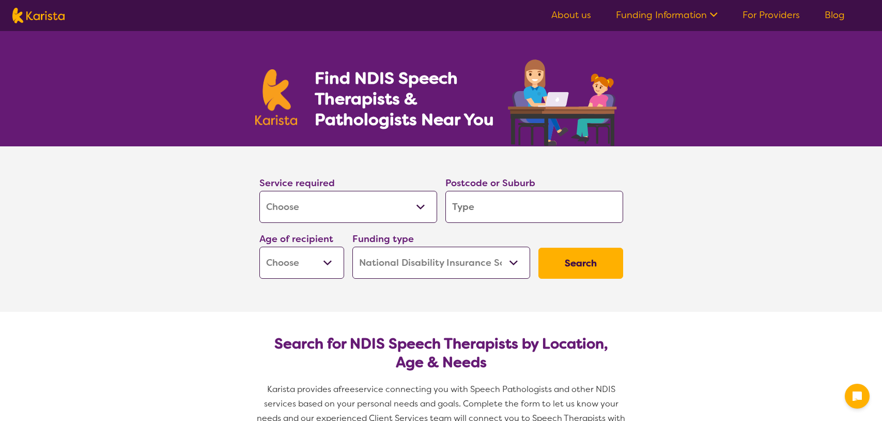 The image size is (882, 421). Describe the element at coordinates (667, 15) in the screenshot. I see `a: Funding Information` at that location.